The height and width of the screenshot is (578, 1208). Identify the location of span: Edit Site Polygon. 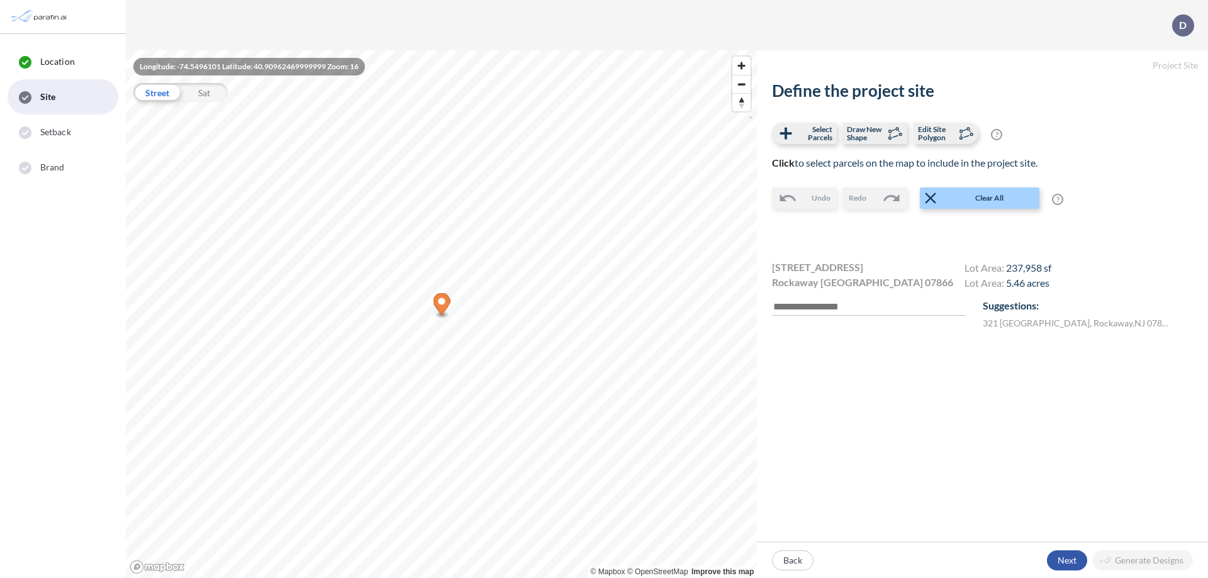
(936, 133).